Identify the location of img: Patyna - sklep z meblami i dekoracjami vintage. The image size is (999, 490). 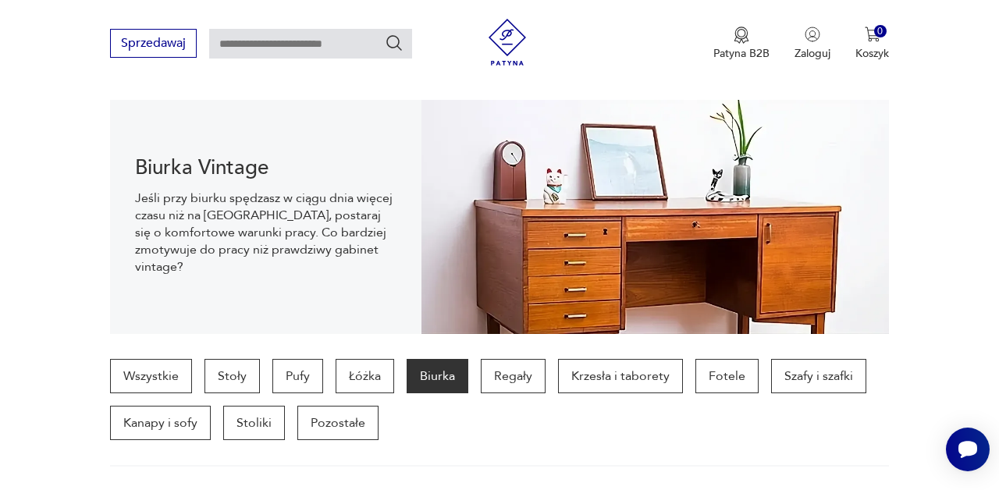
(507, 42).